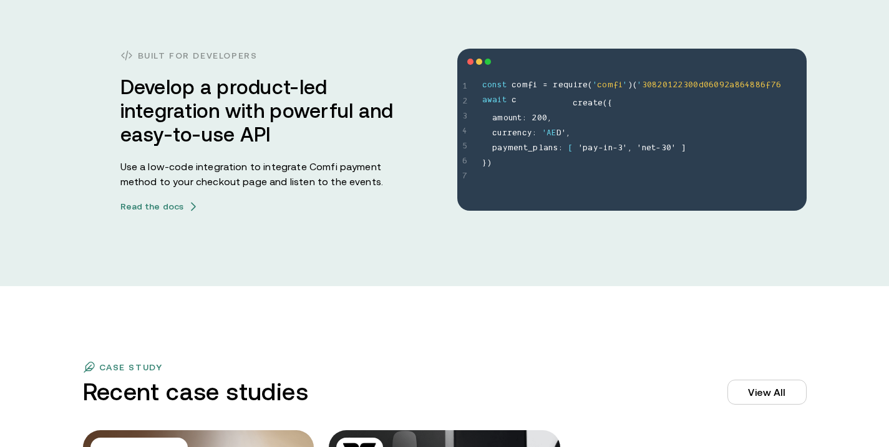 The height and width of the screenshot is (447, 889). I want to click on p: case study, so click(131, 367).